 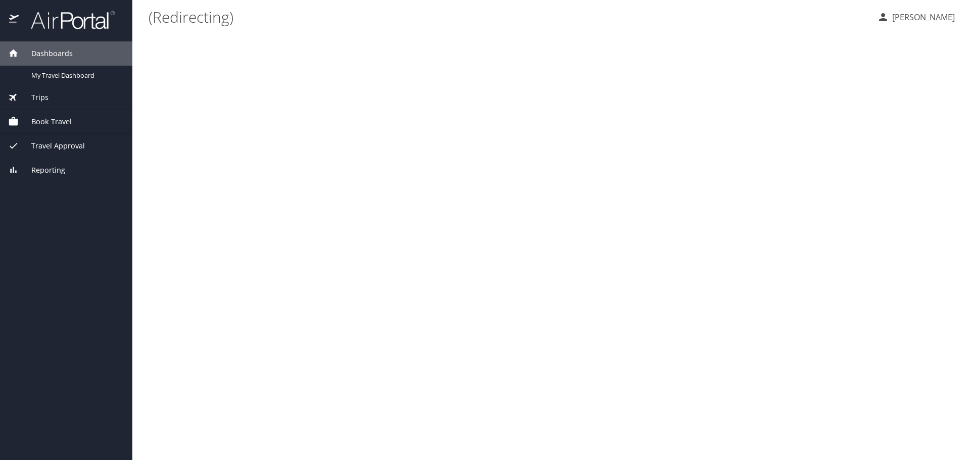 What do you see at coordinates (67, 20) in the screenshot?
I see `img: airportal-logo.png` at bounding box center [67, 20].